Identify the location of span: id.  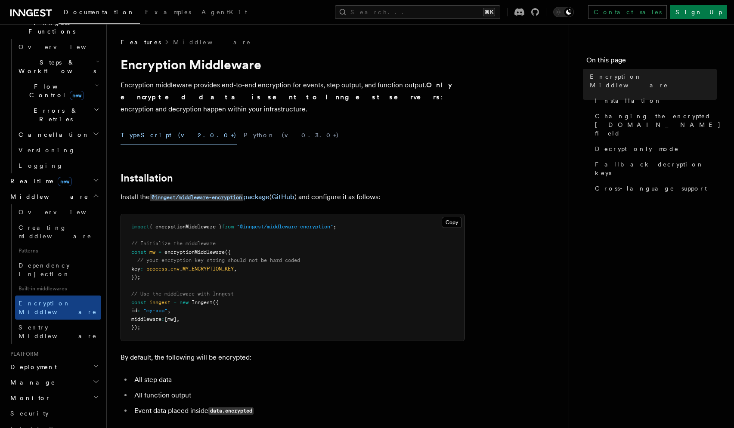
(134, 311).